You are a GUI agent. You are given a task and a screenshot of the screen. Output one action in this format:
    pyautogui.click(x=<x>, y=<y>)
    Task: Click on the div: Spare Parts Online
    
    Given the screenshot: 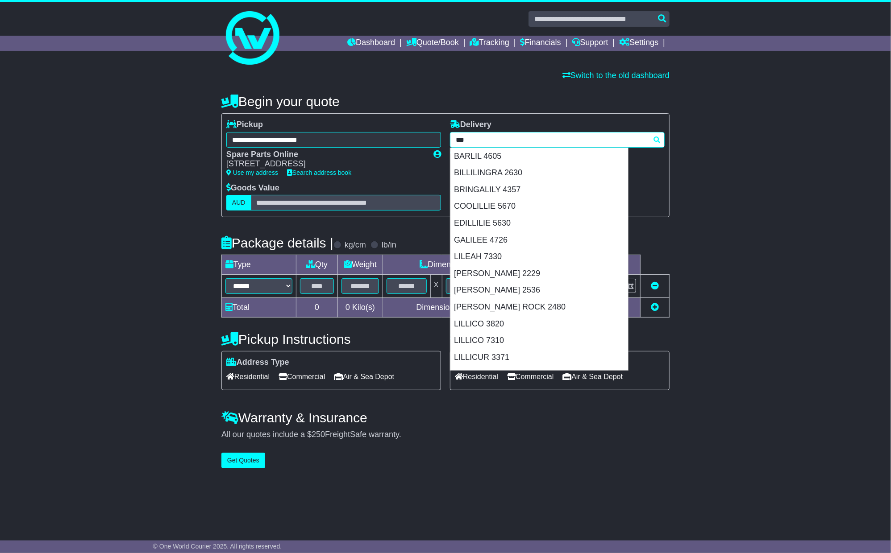 What is the action you would take?
    pyautogui.click(x=325, y=155)
    